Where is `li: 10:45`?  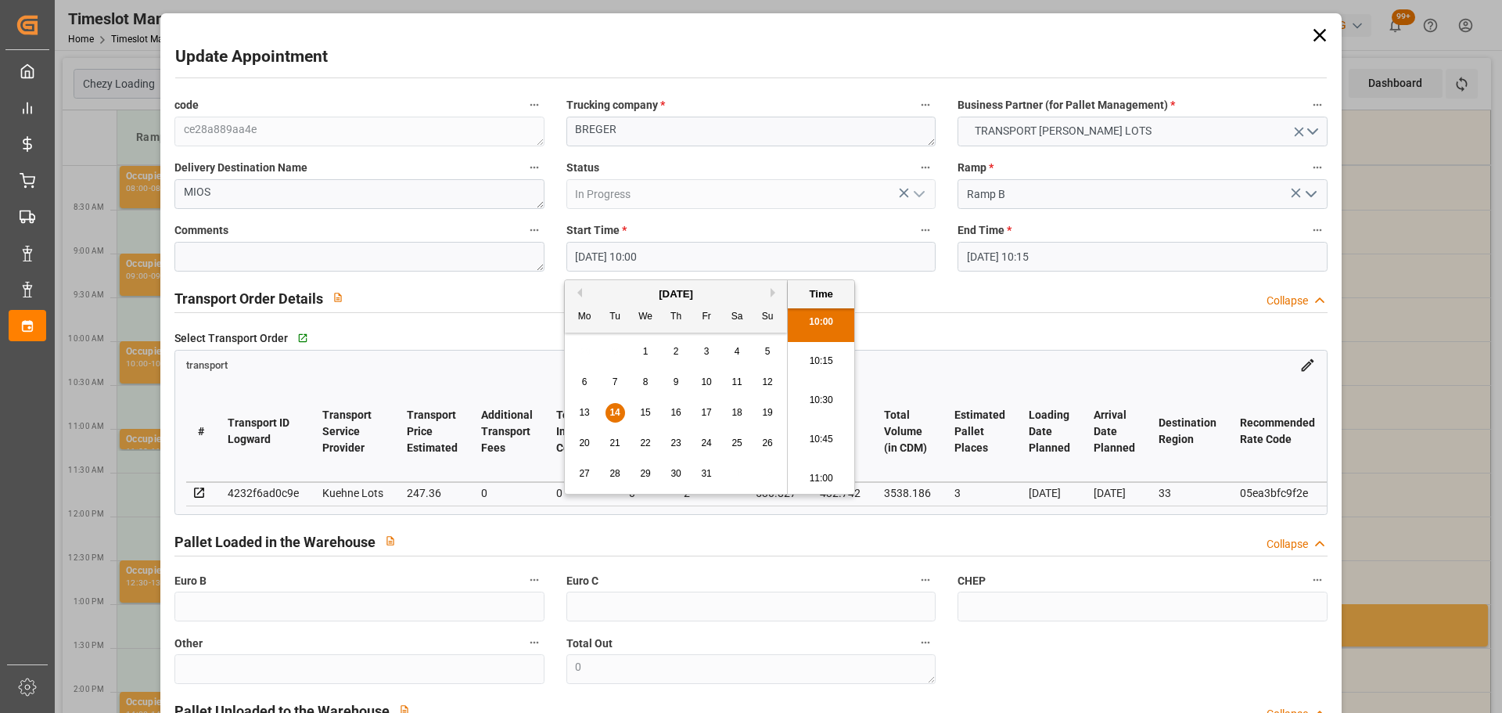
li: 10:45 is located at coordinates (820, 440).